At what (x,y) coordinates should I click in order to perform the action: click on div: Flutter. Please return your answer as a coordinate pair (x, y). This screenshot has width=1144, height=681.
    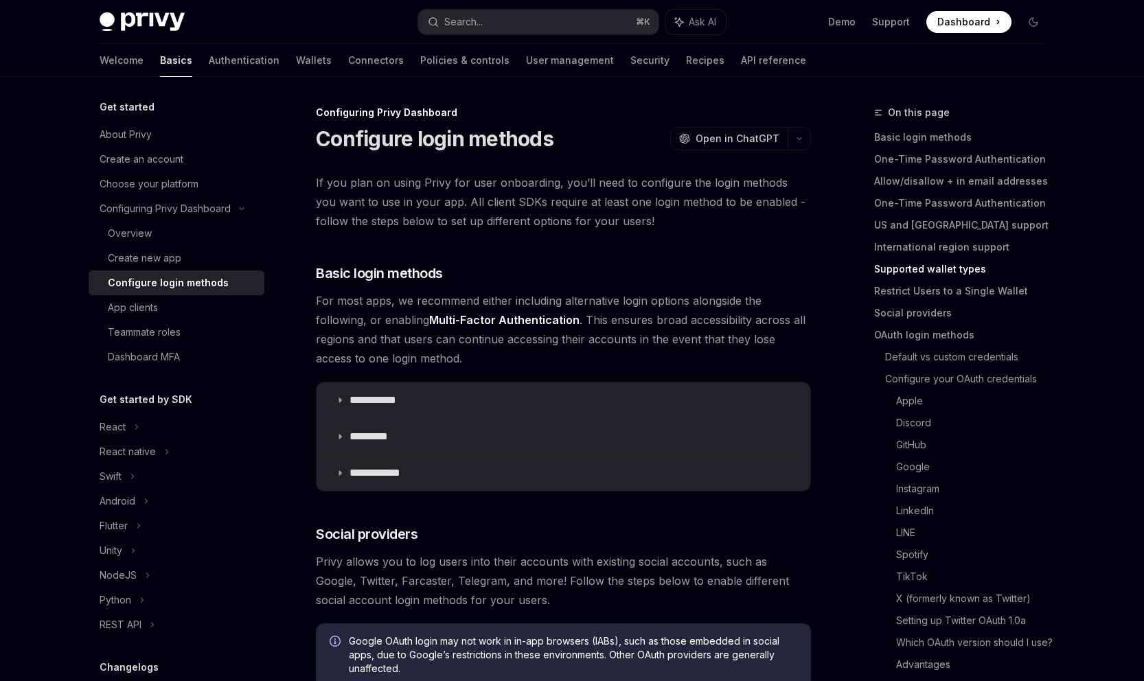
    Looking at the image, I should click on (113, 526).